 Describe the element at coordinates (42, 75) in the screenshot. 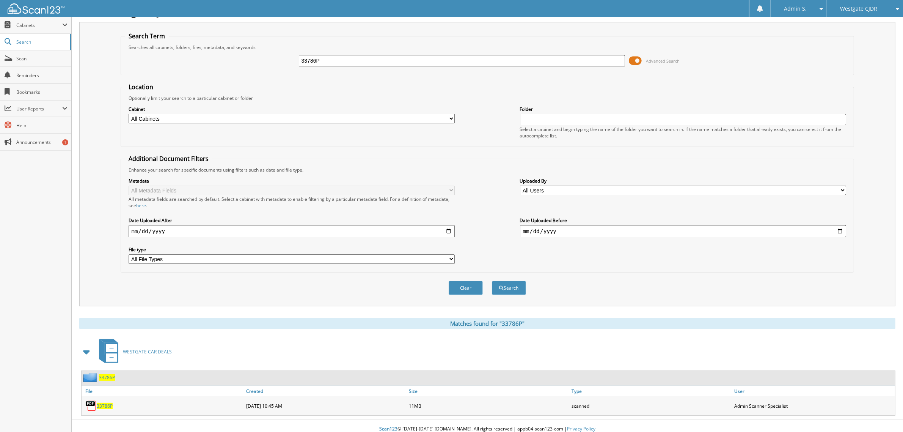

I see `span: Reminders` at that location.